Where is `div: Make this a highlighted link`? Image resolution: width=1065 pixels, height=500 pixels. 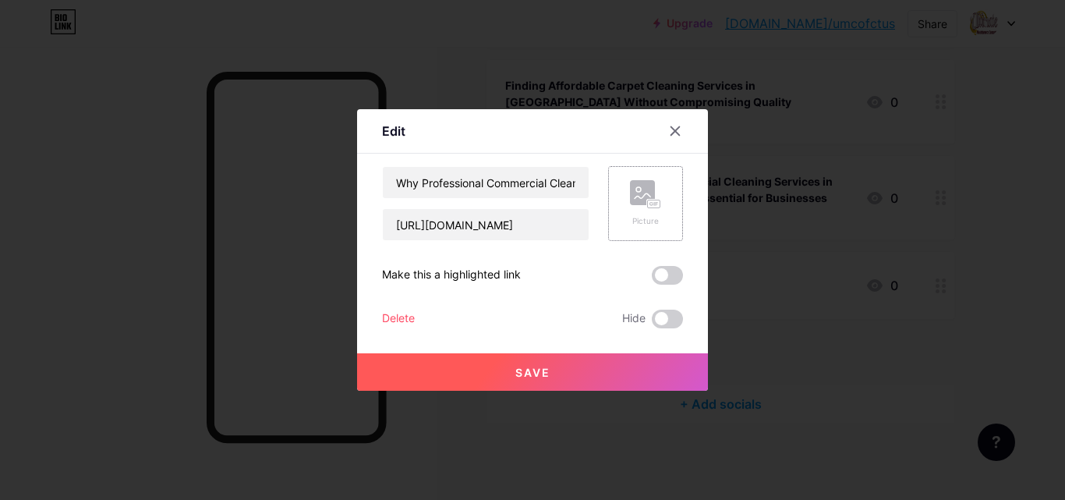 div: Make this a highlighted link is located at coordinates (451, 275).